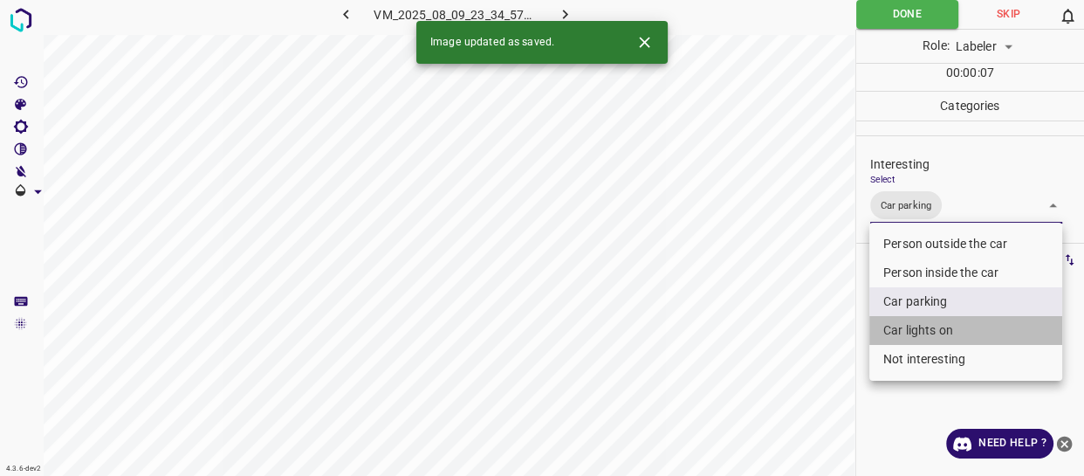 The height and width of the screenshot is (476, 1084). What do you see at coordinates (965, 272) in the screenshot?
I see `li: Person inside the car` at bounding box center [965, 272].